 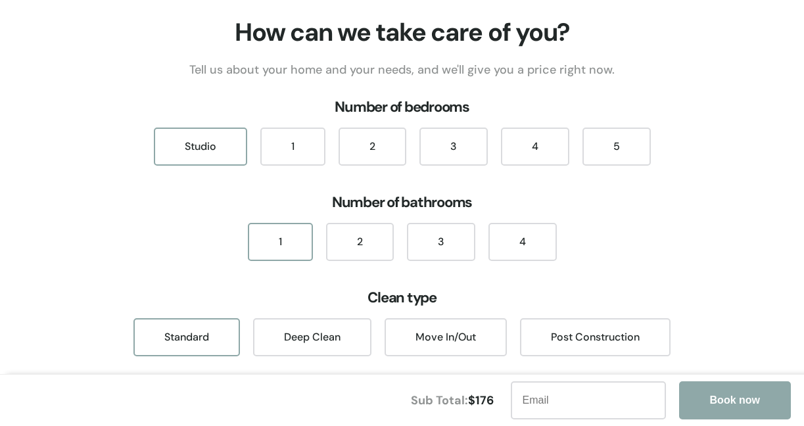 I want to click on div: Standard, so click(x=187, y=337).